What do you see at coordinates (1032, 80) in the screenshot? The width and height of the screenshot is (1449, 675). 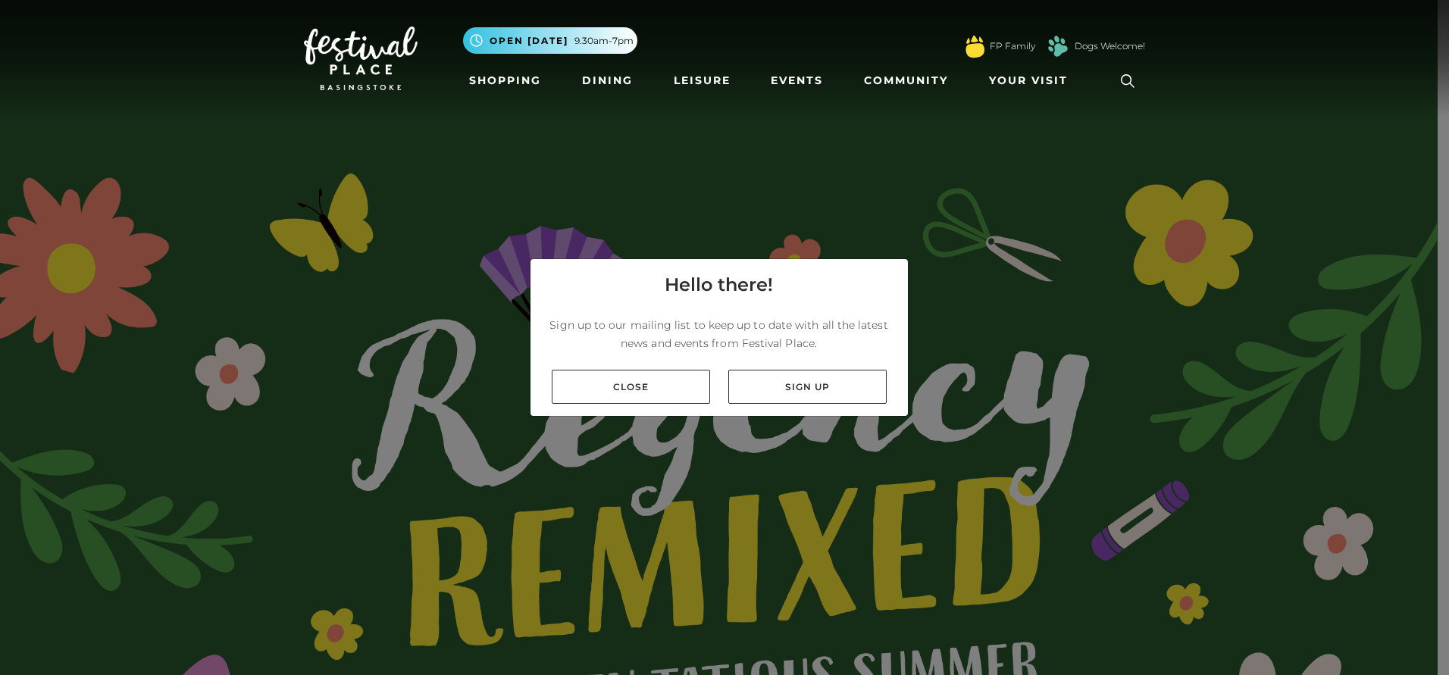 I see `a: Your Visit` at bounding box center [1032, 80].